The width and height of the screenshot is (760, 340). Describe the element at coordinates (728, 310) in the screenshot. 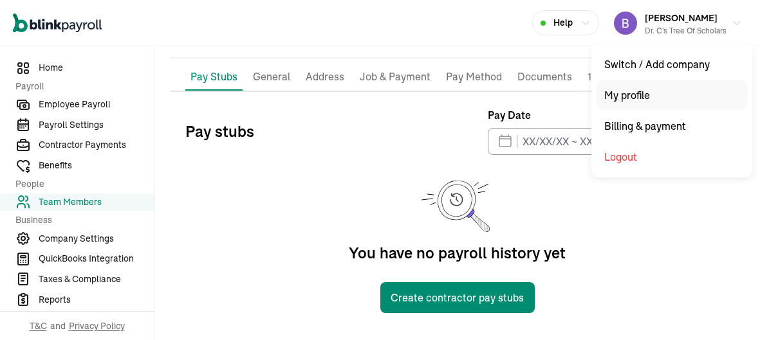

I see `div: Chat Widget` at that location.